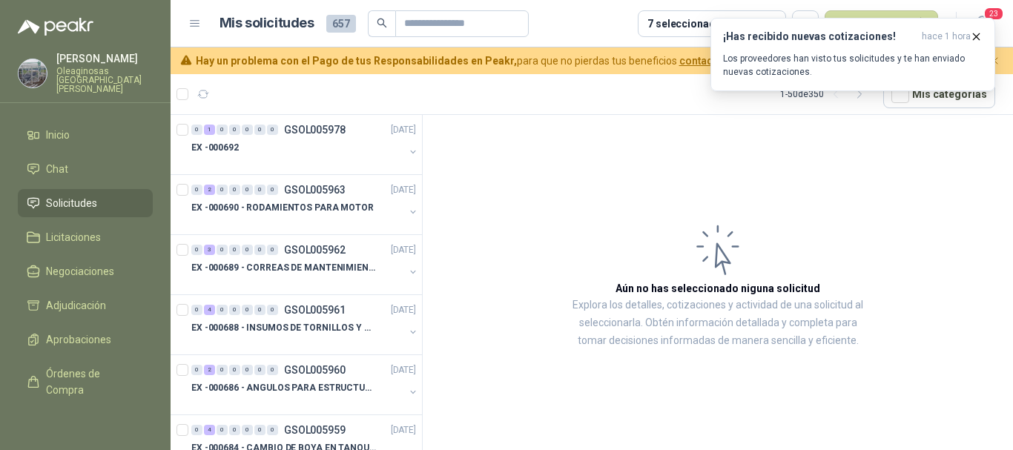 This screenshot has height=450, width=1013. What do you see at coordinates (314, 430) in the screenshot?
I see `p: GSOL005959` at bounding box center [314, 430].